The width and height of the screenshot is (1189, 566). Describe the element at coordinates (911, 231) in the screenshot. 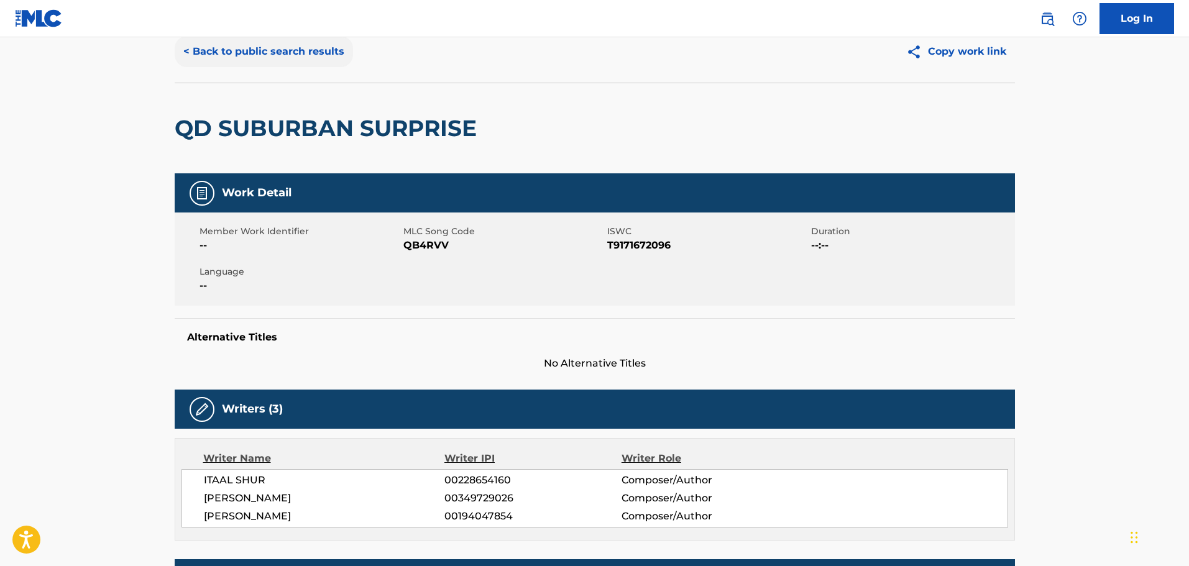

I see `span: Duration` at that location.